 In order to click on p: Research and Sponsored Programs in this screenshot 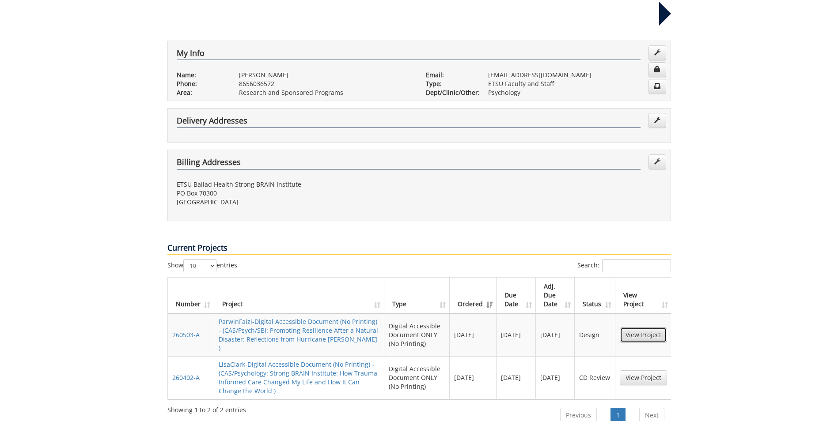, I will do `click(326, 93)`.